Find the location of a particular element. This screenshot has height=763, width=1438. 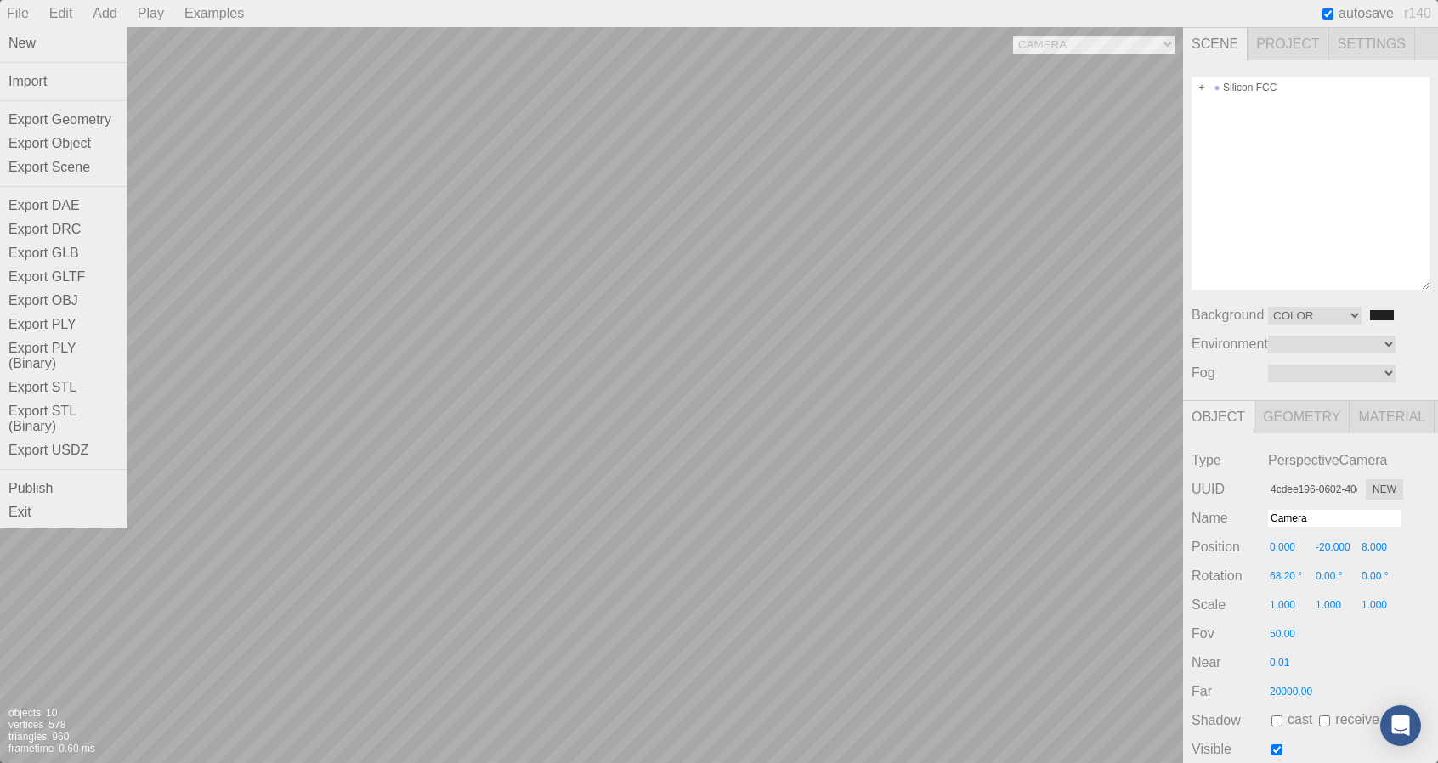

span: Fog is located at coordinates (1230, 373).